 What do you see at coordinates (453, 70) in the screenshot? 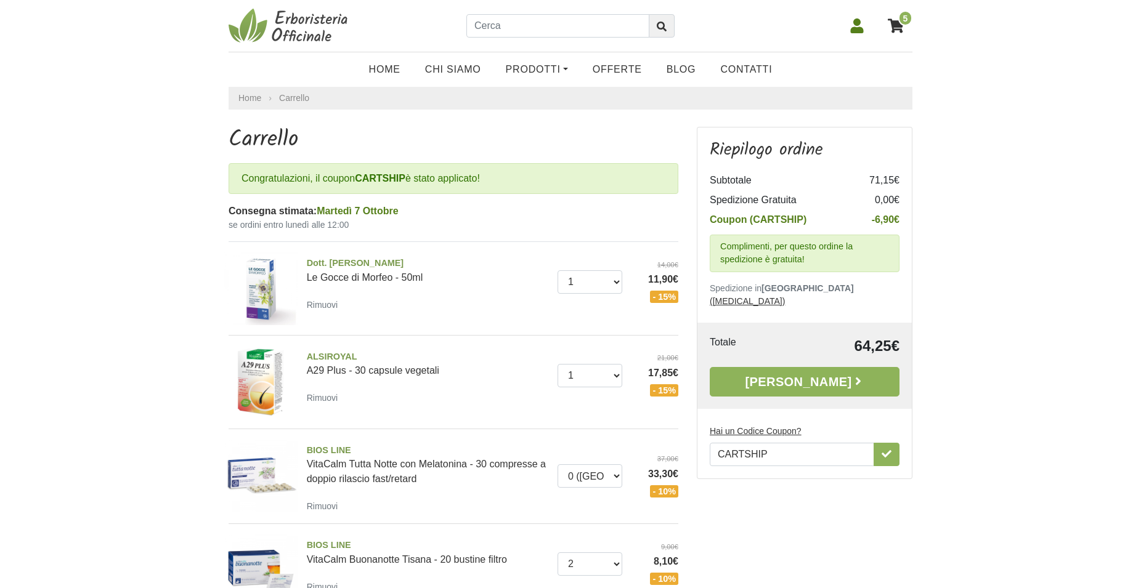
I see `a: Chi Siamo` at bounding box center [453, 70].